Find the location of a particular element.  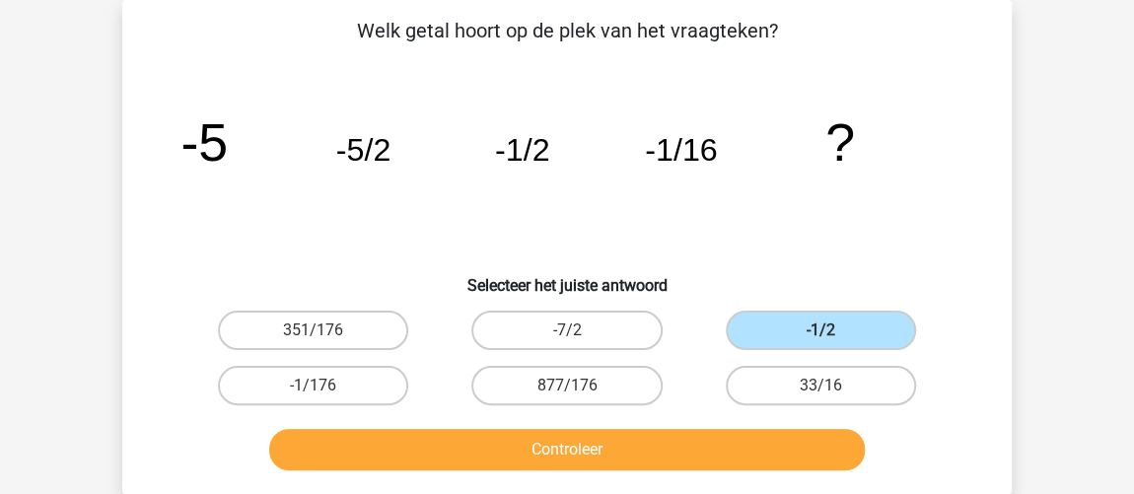

label: -7/2 is located at coordinates (566, 330).